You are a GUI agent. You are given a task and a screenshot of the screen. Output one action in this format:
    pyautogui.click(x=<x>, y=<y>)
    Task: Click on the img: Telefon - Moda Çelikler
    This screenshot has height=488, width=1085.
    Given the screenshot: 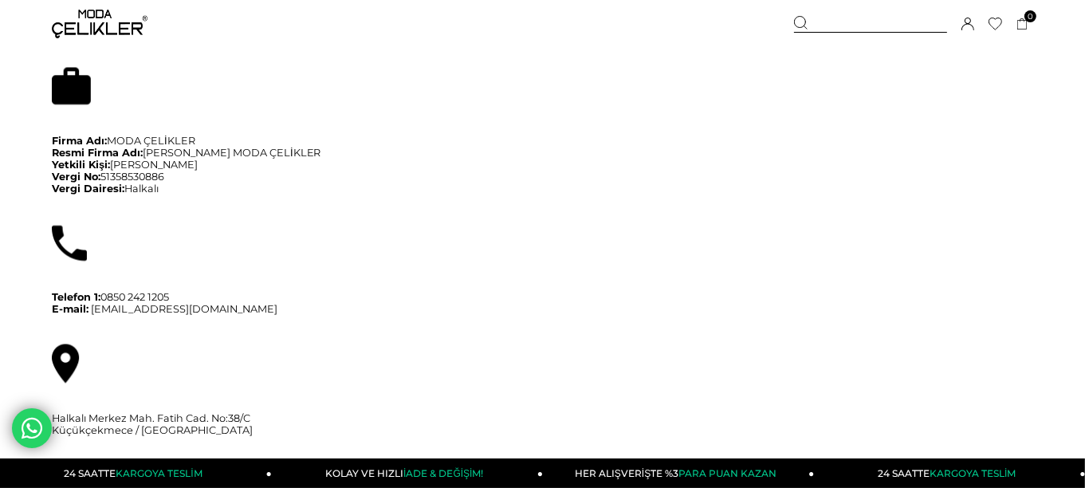 What is the action you would take?
    pyautogui.click(x=132, y=243)
    